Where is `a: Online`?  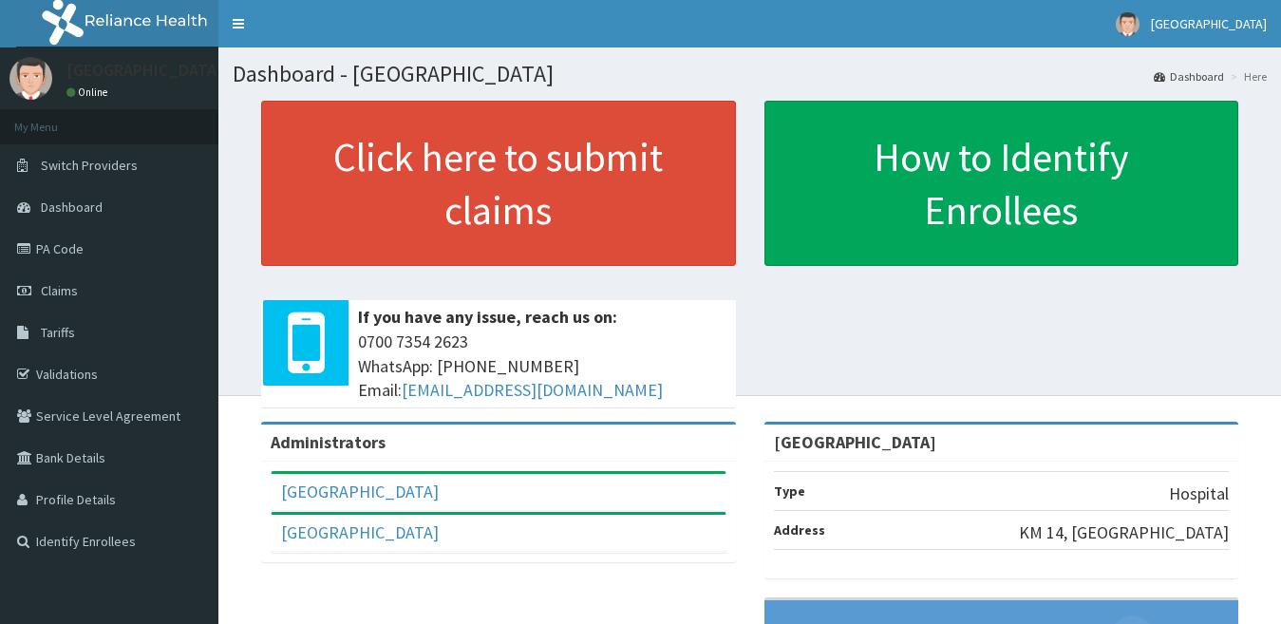 a: Online is located at coordinates (89, 92).